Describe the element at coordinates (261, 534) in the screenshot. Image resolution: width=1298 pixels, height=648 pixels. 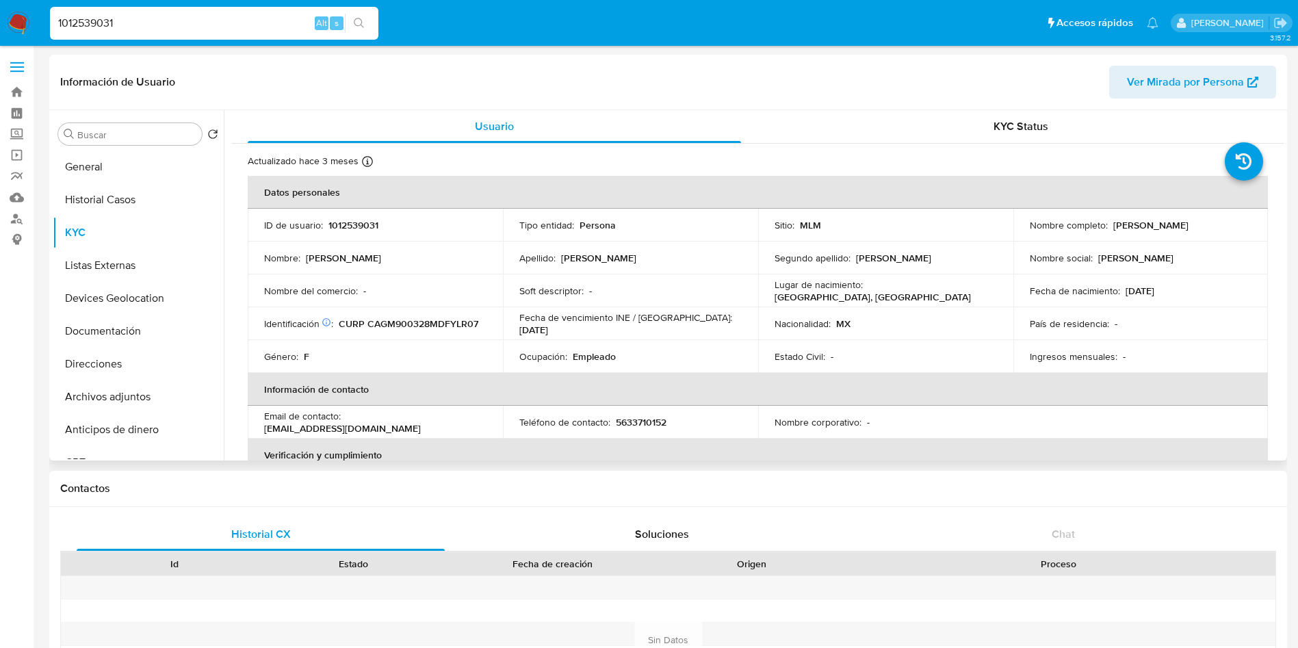
I see `span: Historial CX` at that location.